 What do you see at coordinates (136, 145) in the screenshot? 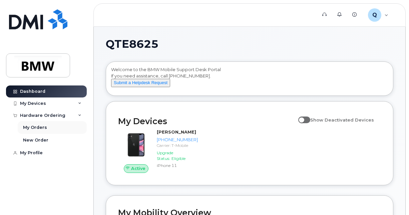
I see `img: iPhone_11.jpg` at bounding box center [136, 145].